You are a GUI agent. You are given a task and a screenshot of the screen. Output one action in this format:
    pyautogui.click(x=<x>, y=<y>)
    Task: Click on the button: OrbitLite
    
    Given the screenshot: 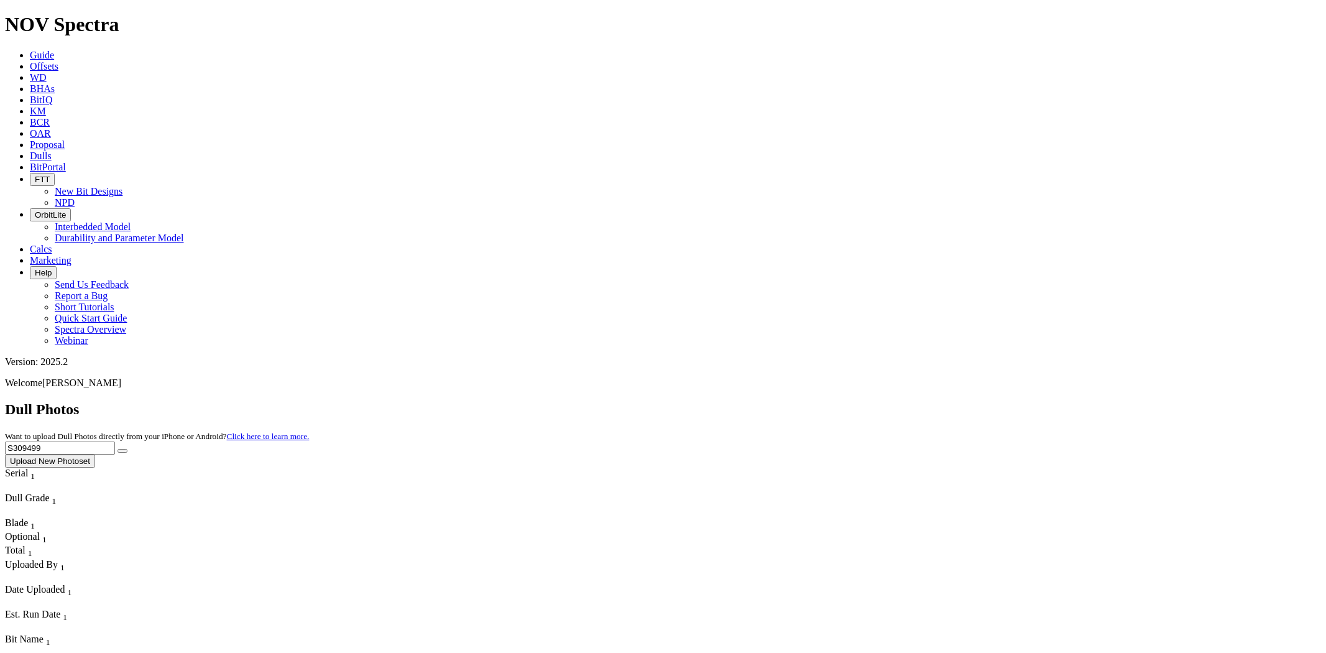 What is the action you would take?
    pyautogui.click(x=50, y=215)
    